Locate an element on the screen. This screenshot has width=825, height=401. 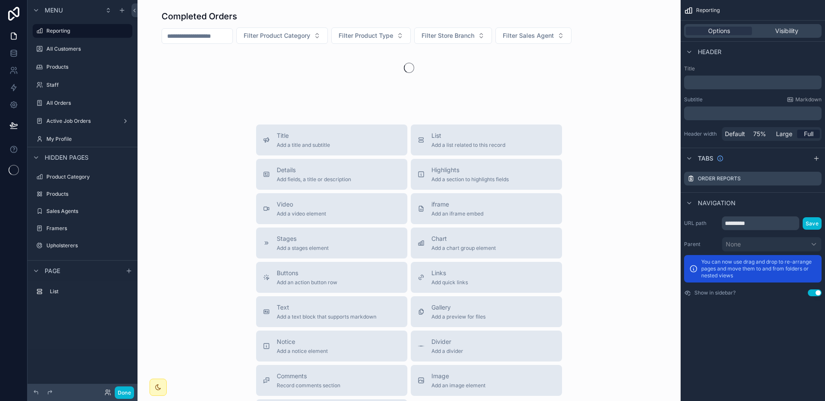
span: Default is located at coordinates (735, 134).